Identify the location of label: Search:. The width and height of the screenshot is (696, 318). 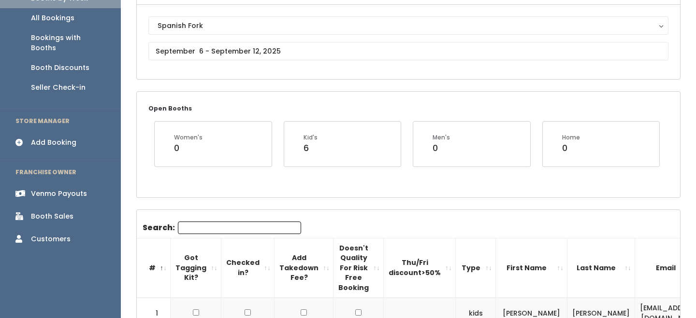
(222, 228).